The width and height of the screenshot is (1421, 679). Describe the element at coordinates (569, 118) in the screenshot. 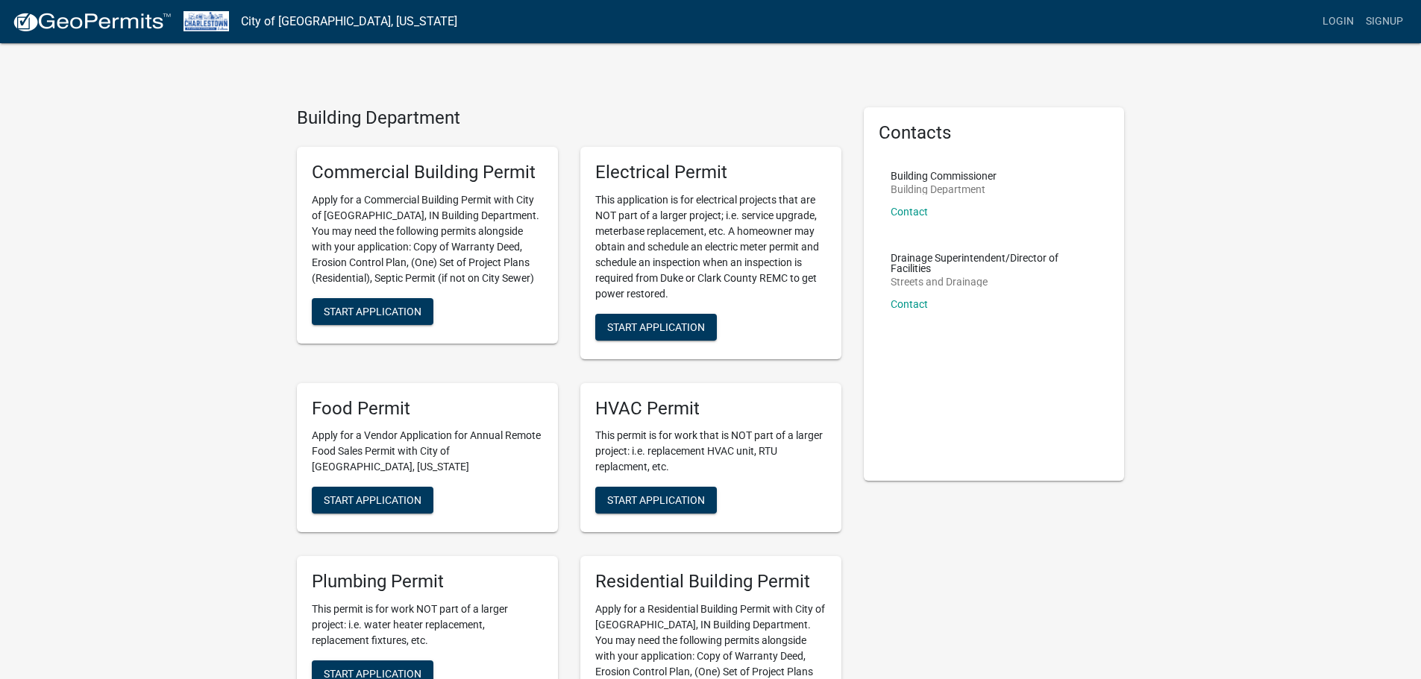

I see `h4: Building Department` at that location.